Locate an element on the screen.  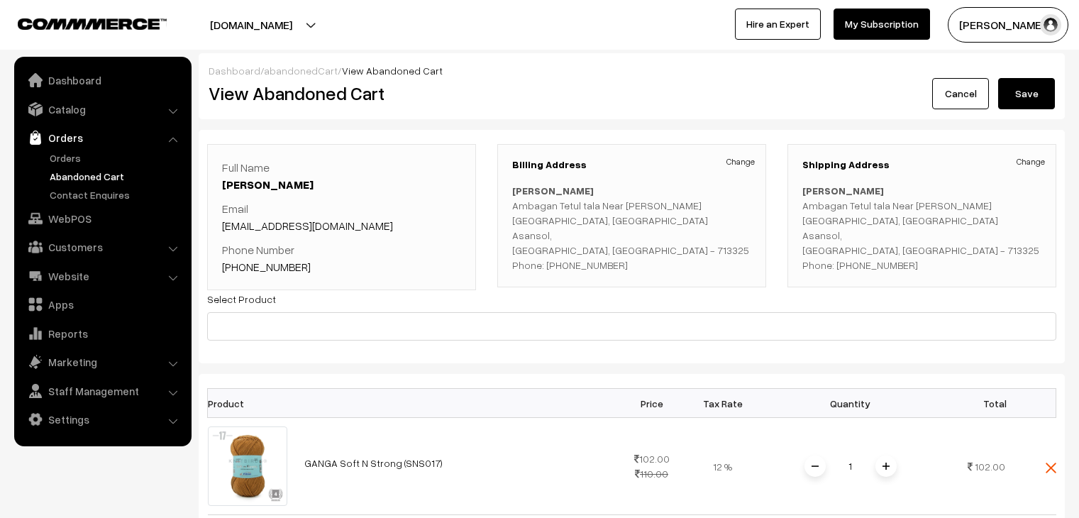
span: 102.00 is located at coordinates (989, 466).